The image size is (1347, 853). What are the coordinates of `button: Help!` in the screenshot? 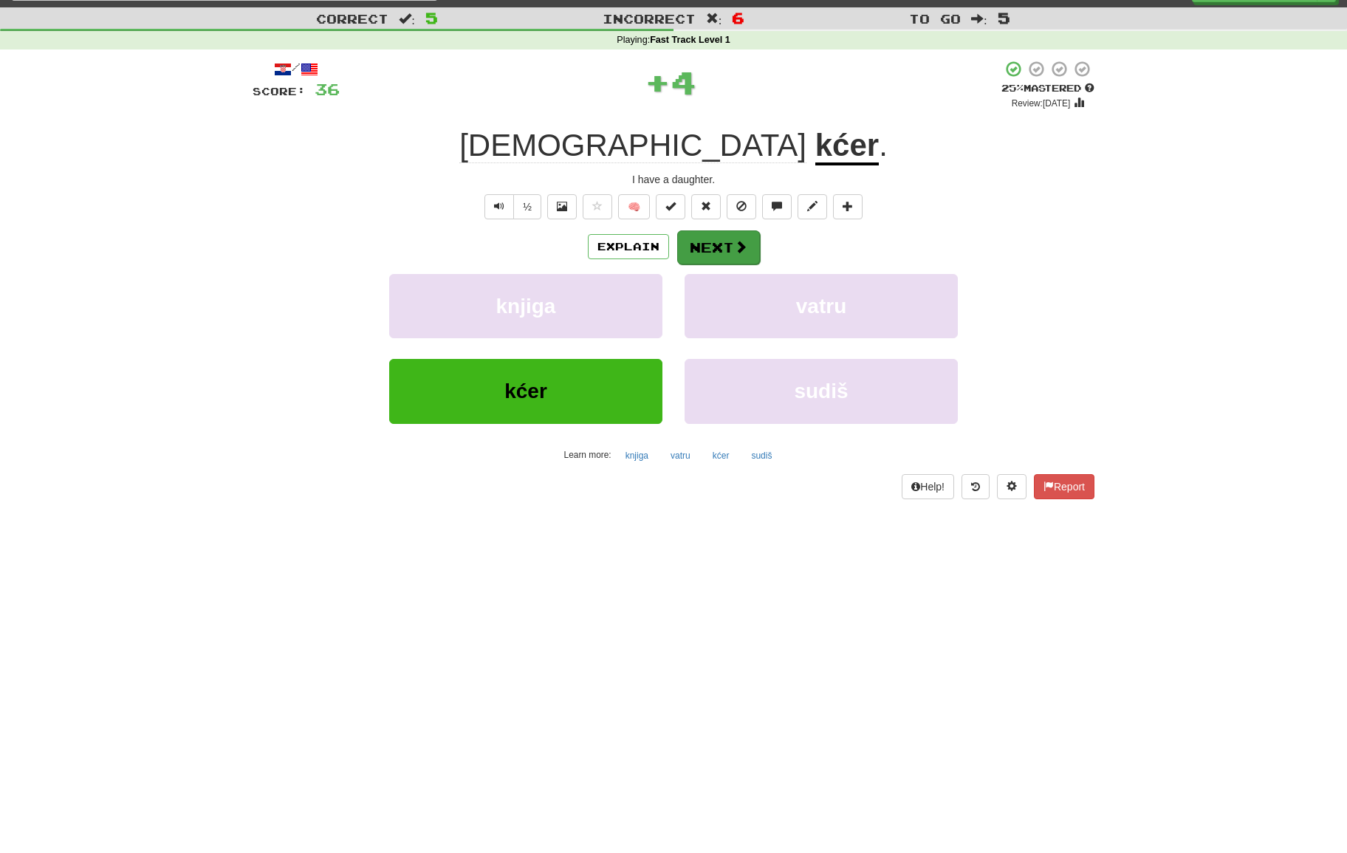 It's located at (927, 487).